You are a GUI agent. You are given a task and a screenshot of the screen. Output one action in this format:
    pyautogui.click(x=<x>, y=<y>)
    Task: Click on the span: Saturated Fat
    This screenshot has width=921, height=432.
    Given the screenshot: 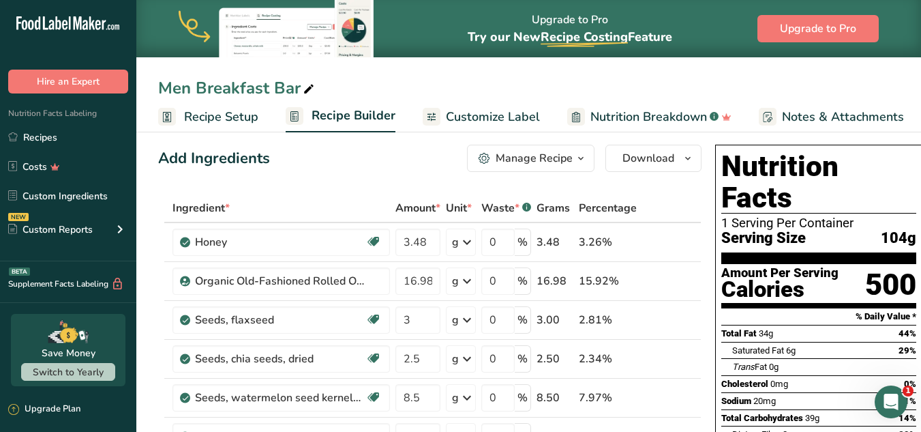 What is the action you would take?
    pyautogui.click(x=758, y=350)
    